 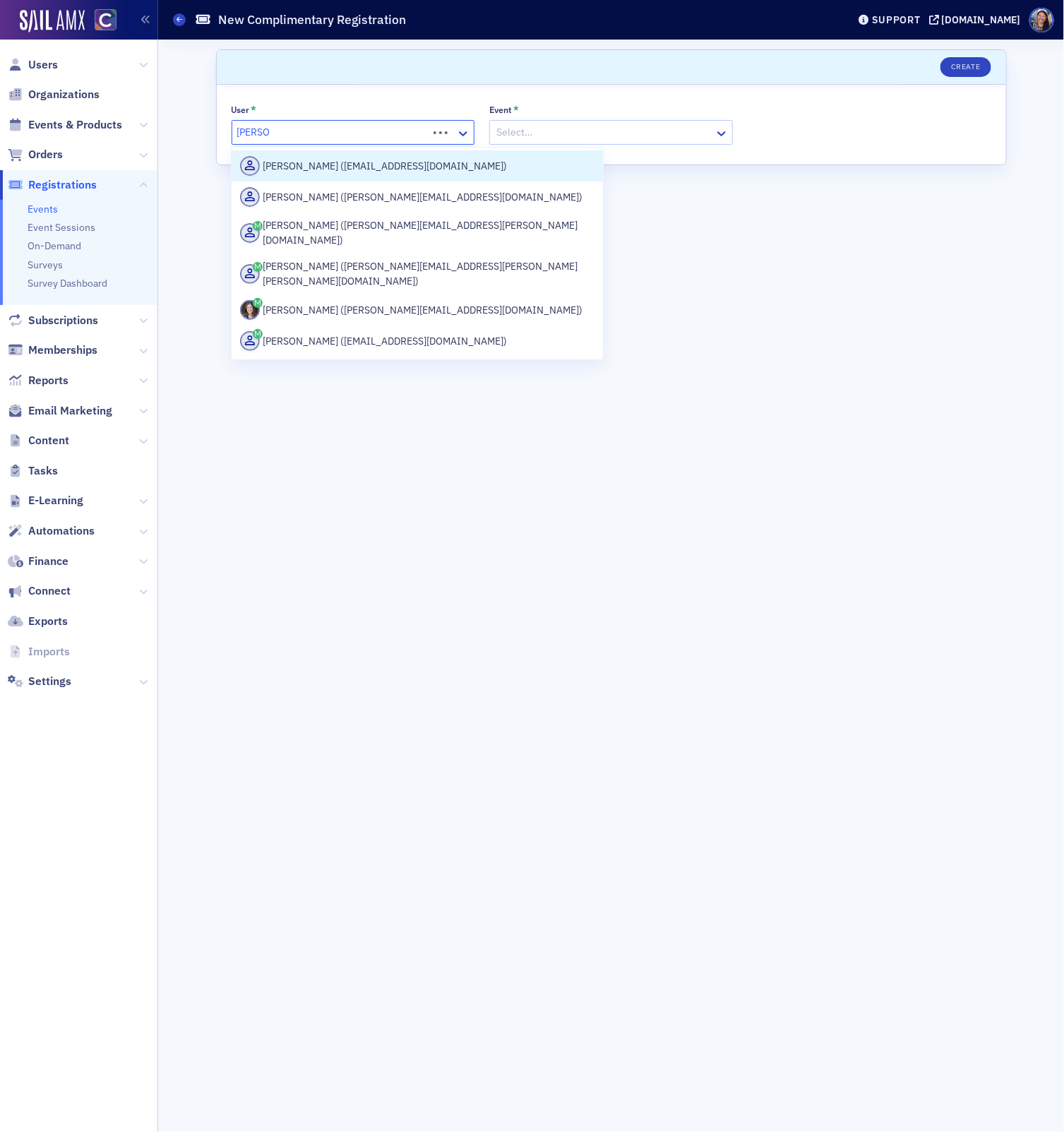 I want to click on span: Orders, so click(x=45, y=155).